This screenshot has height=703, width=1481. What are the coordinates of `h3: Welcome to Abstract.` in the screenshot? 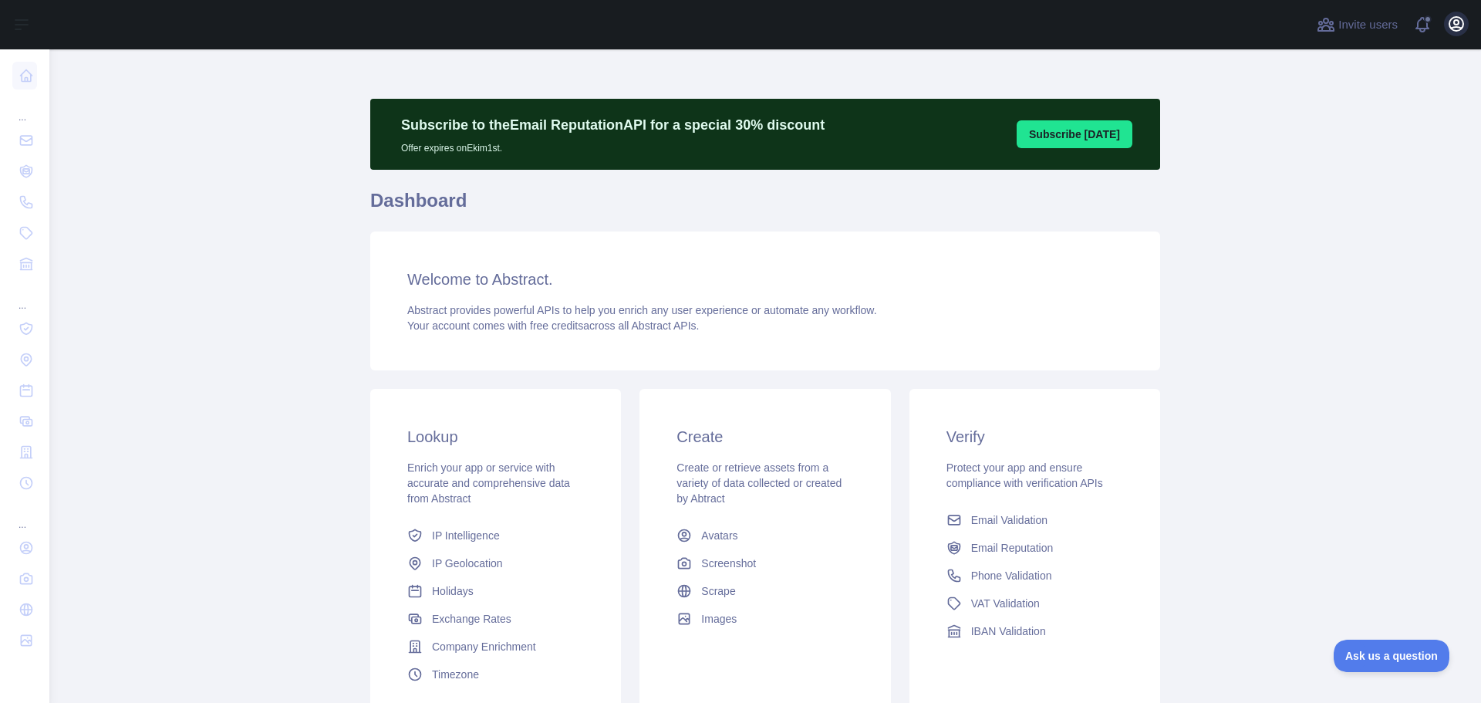 It's located at (765, 279).